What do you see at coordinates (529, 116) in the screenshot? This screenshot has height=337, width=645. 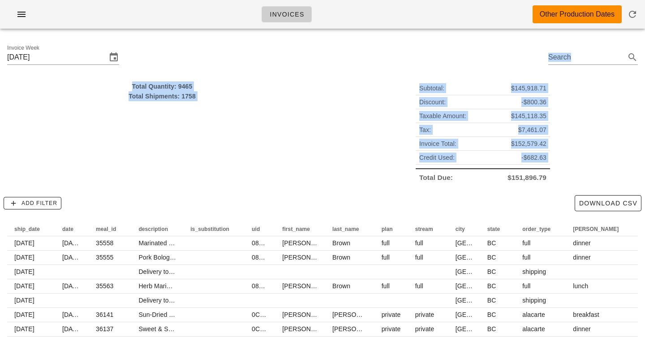 I see `span: $145,118.35` at bounding box center [529, 116].